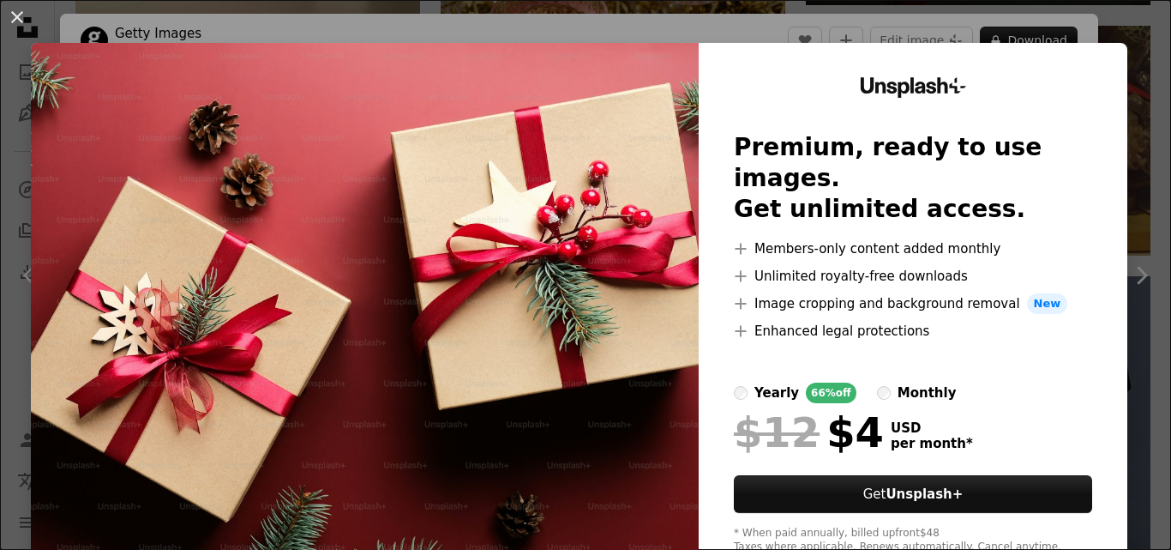 The image size is (1171, 550). I want to click on span: per month *, so click(932, 443).